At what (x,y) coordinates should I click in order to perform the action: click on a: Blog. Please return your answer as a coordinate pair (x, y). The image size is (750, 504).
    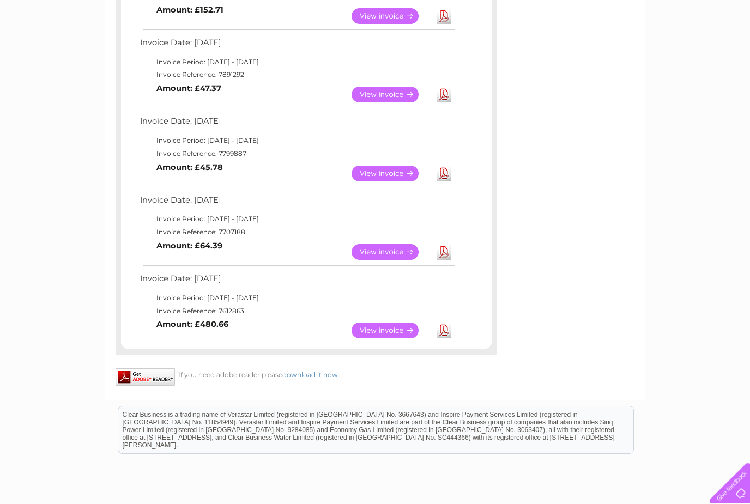
    Looking at the image, I should click on (663, 50).